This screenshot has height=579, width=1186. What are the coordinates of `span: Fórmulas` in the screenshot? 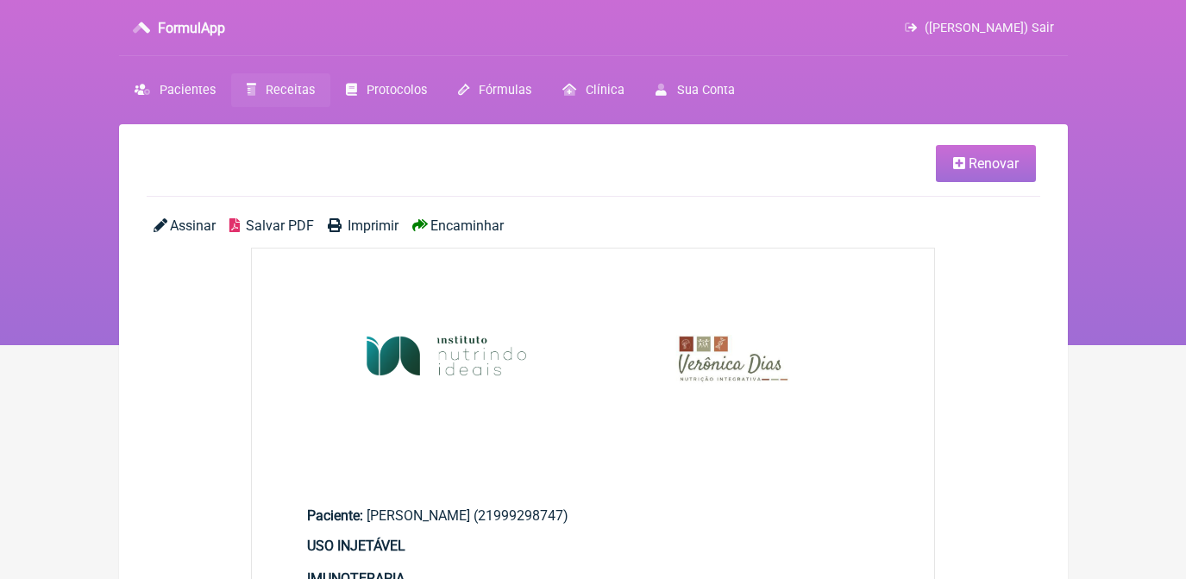 It's located at (505, 90).